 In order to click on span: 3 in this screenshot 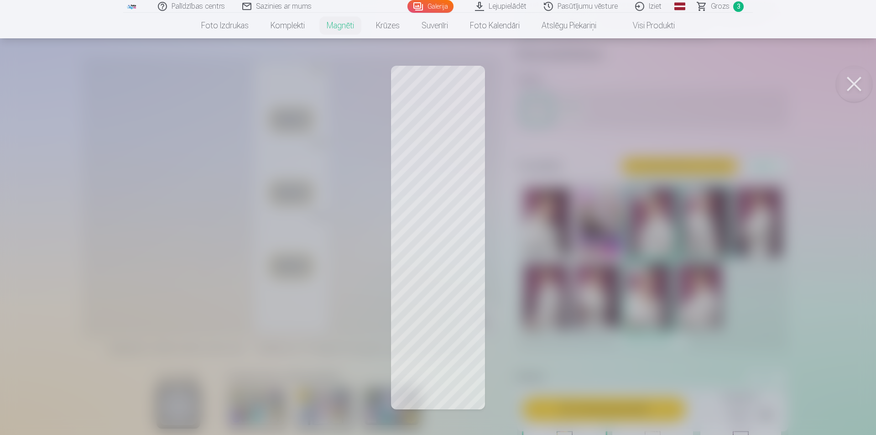, I will do `click(738, 6)`.